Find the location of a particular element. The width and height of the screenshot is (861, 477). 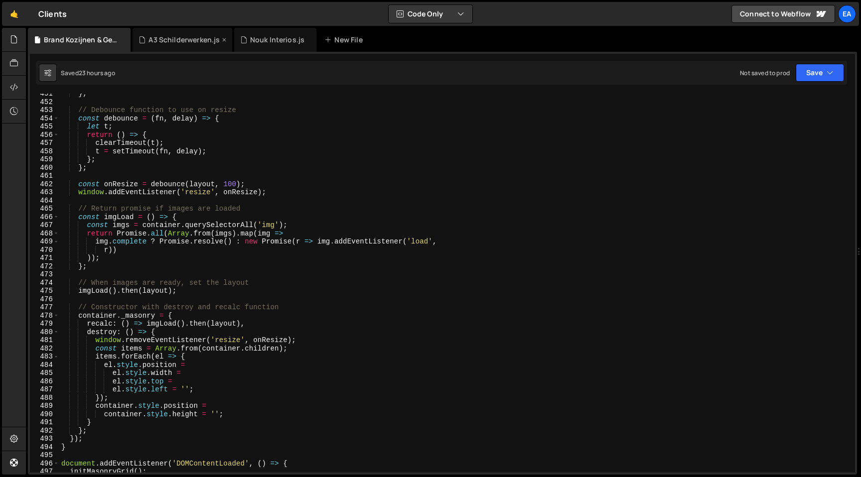

div: 460 is located at coordinates (44, 168).